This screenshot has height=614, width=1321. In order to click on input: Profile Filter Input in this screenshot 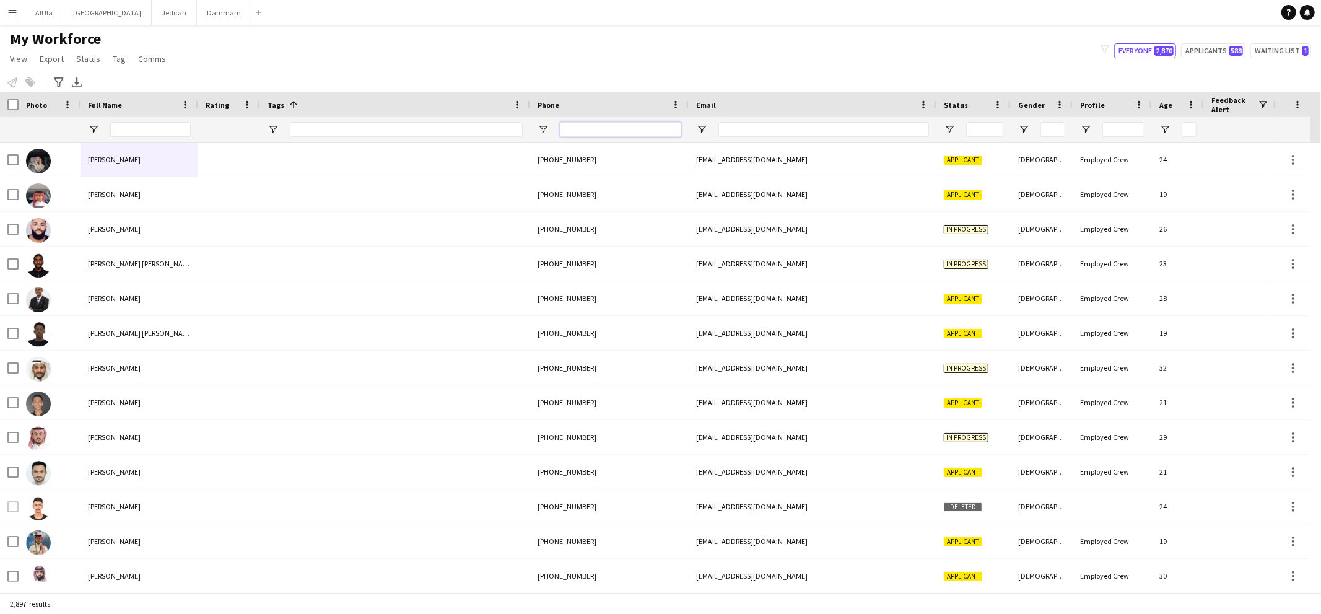, I will do `click(1123, 129)`.